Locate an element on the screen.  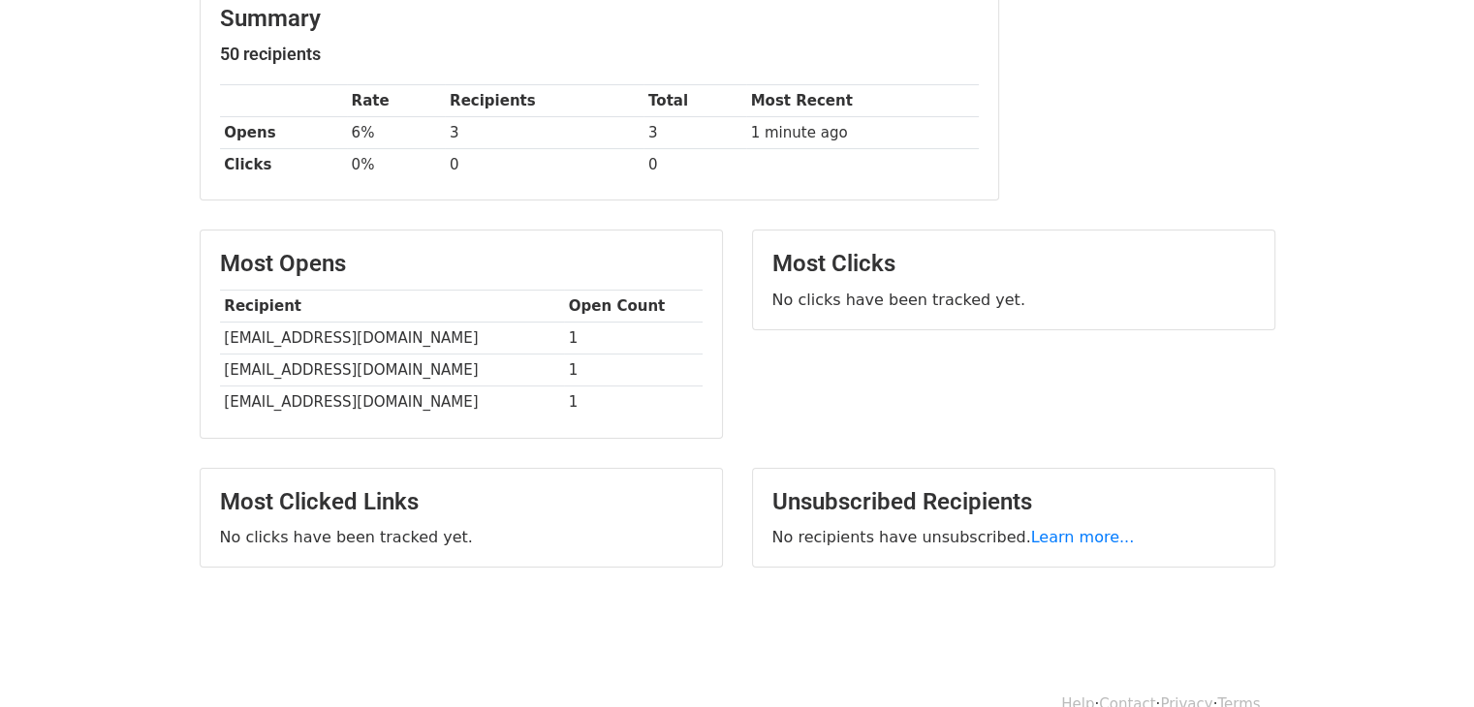
th: Open Count is located at coordinates (633, 306).